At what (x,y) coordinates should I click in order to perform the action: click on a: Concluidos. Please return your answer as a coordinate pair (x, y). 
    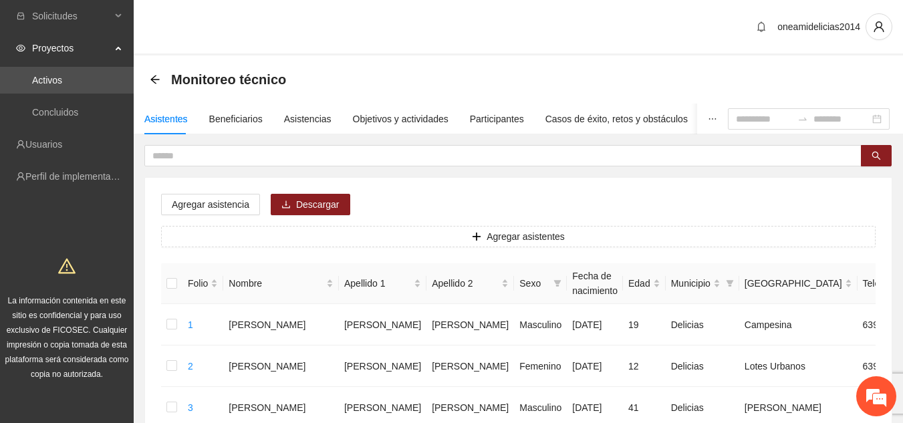
    Looking at the image, I should click on (55, 112).